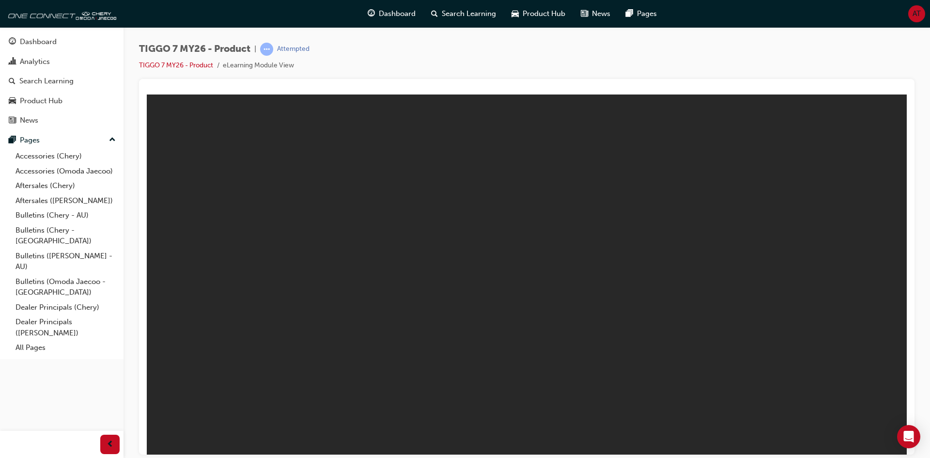 This screenshot has width=930, height=458. I want to click on span: chart-icon, so click(12, 62).